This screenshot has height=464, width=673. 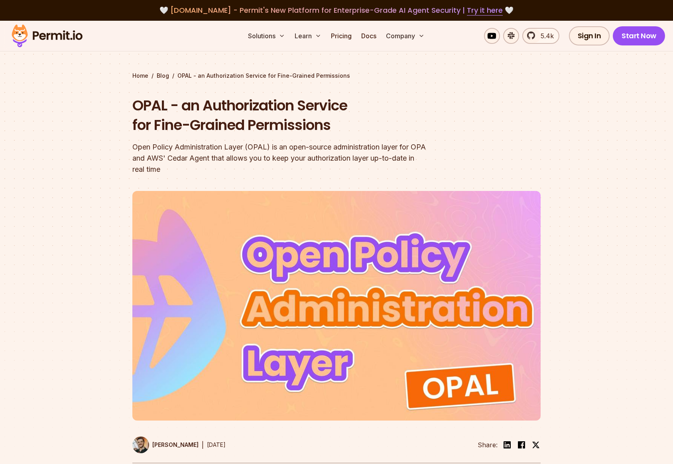 I want to click on img: linkedin, so click(x=507, y=445).